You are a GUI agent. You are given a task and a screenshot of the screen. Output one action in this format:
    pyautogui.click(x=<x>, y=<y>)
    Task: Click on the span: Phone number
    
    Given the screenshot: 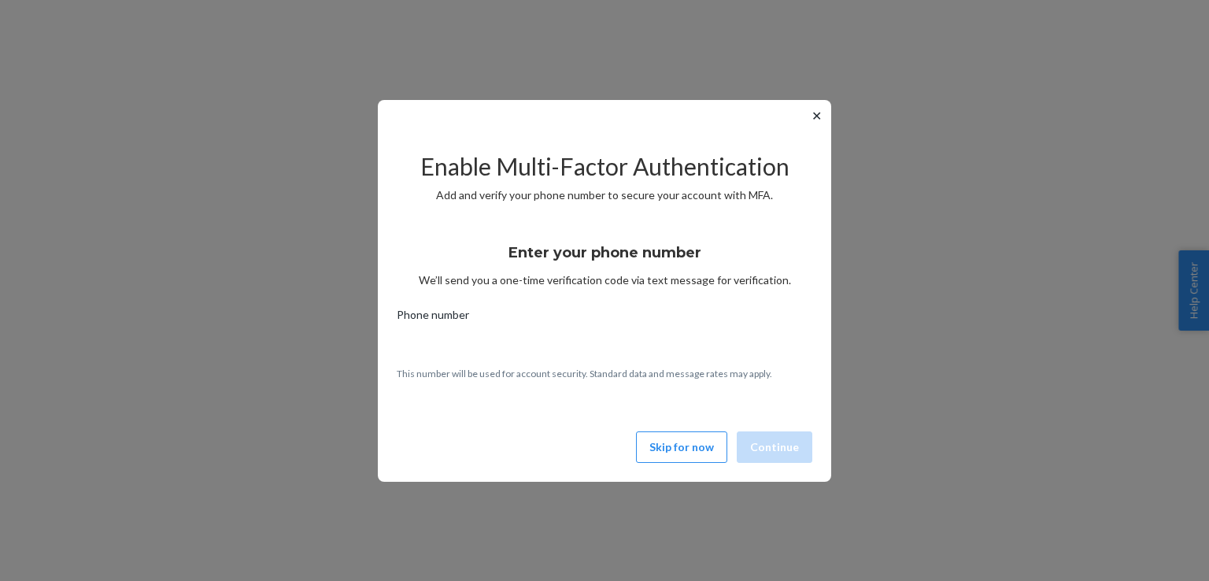 What is the action you would take?
    pyautogui.click(x=433, y=318)
    